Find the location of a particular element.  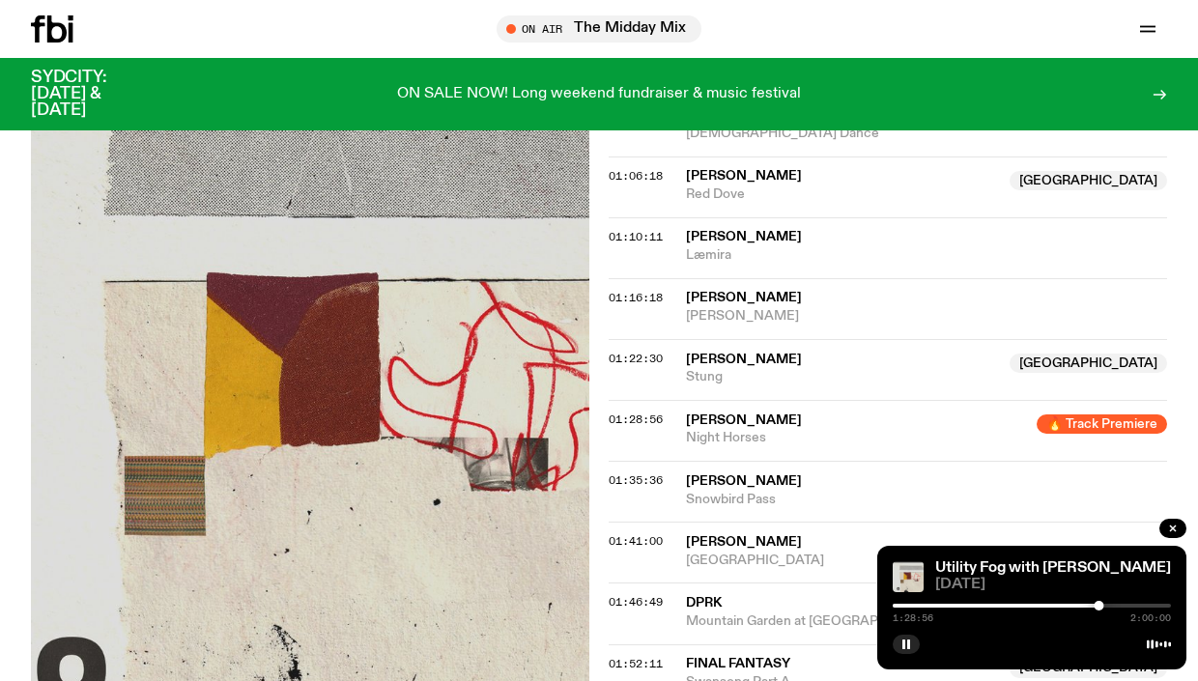

span: 🔥 Track Premiere is located at coordinates (1101, 424).